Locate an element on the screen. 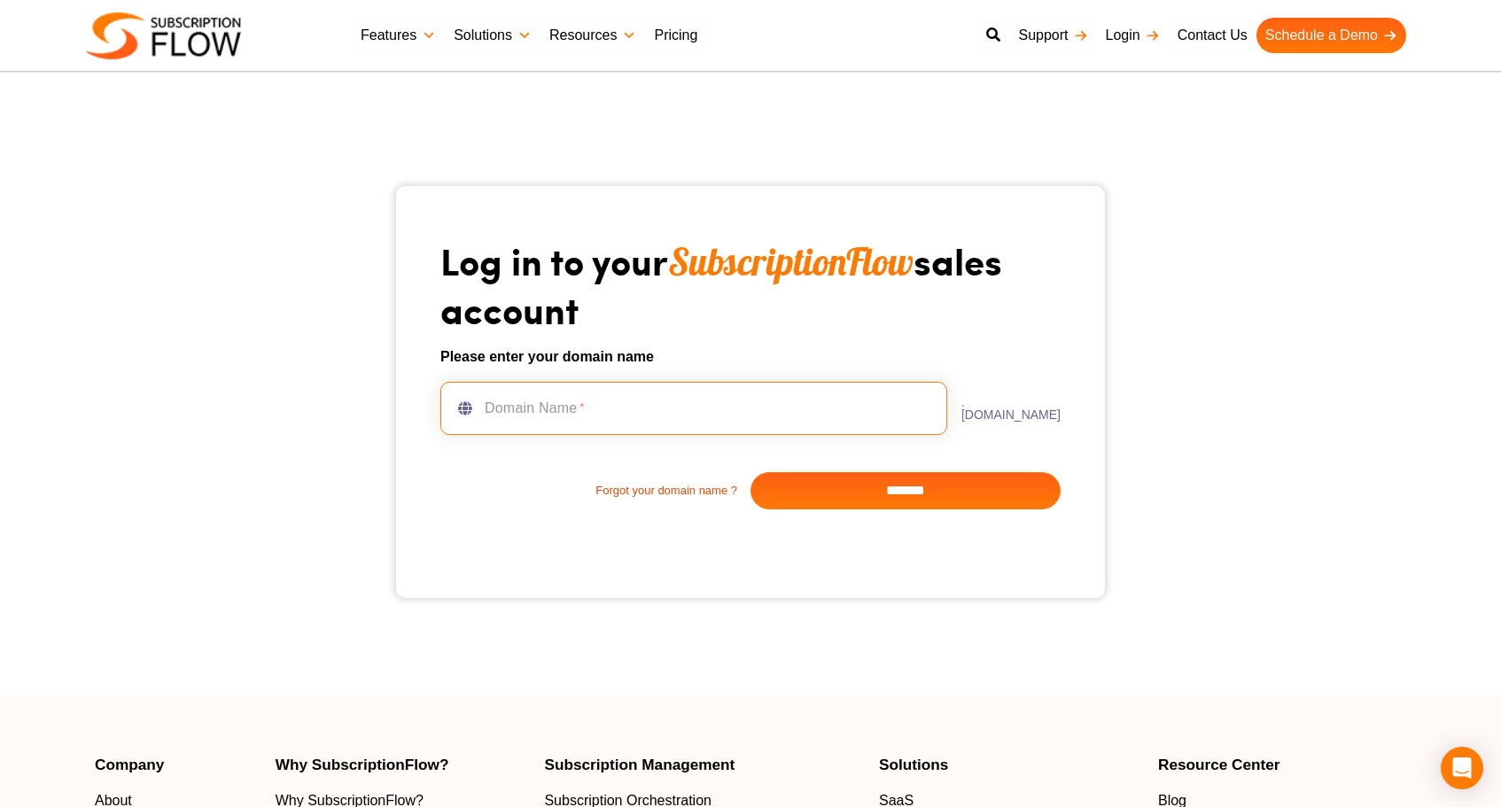 The width and height of the screenshot is (1501, 807). a: Support is located at coordinates (1053, 35).